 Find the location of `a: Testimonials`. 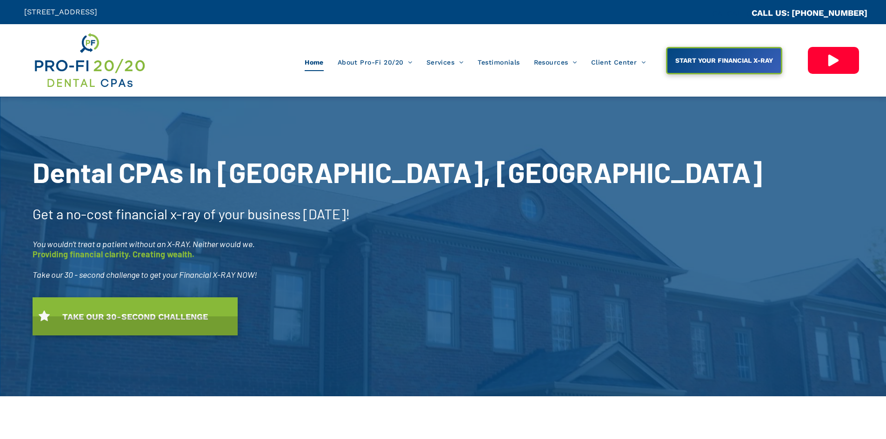

a: Testimonials is located at coordinates (498, 62).